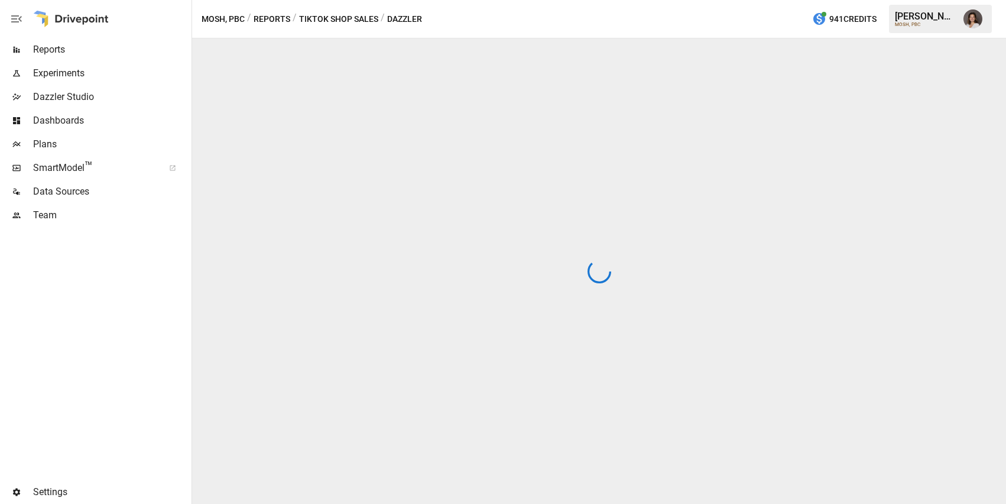 This screenshot has width=1006, height=504. I want to click on span: Reports, so click(111, 50).